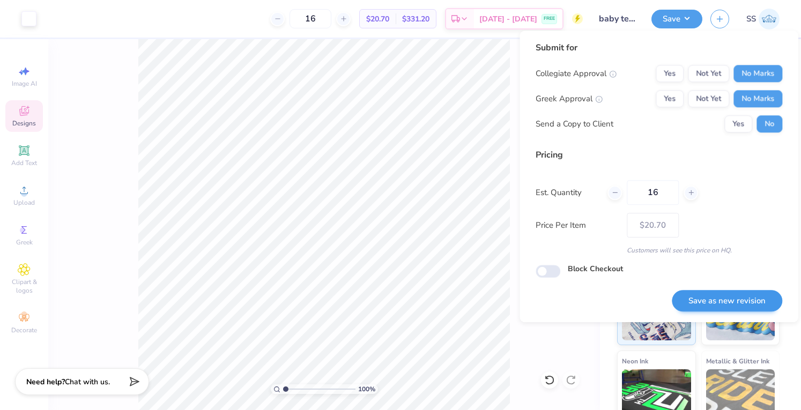 The image size is (801, 410). Describe the element at coordinates (367, 389) in the screenshot. I see `span: 100 %` at that location.